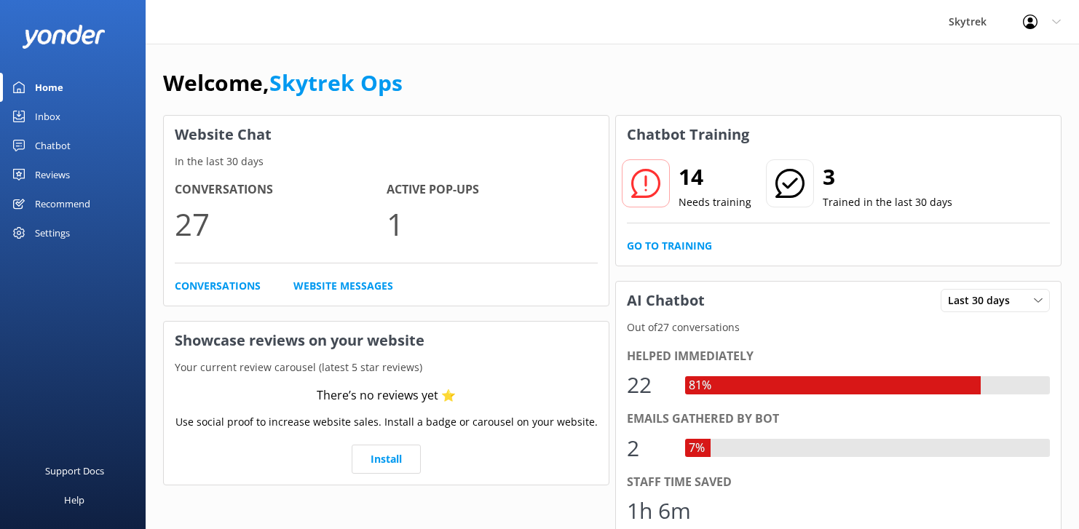 Image resolution: width=1079 pixels, height=529 pixels. Describe the element at coordinates (47, 117) in the screenshot. I see `div: Inbox` at that location.